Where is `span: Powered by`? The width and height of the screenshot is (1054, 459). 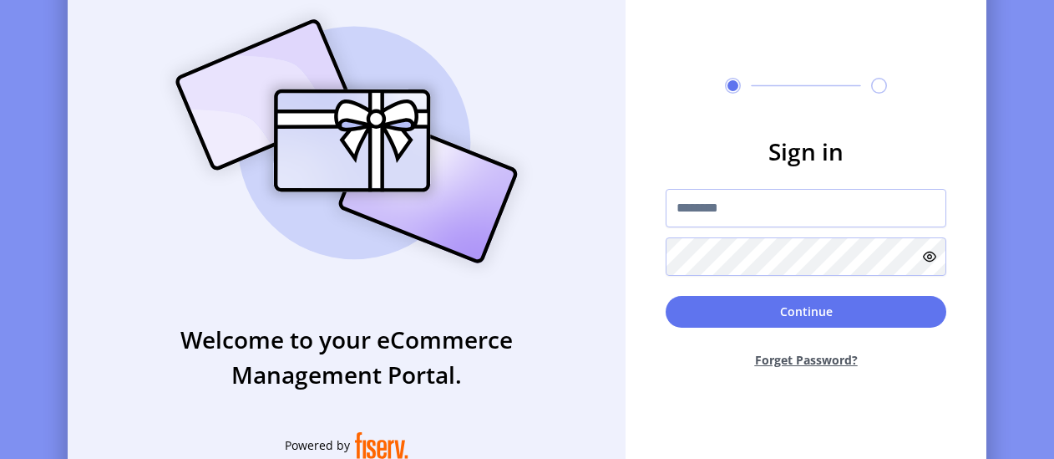 span: Powered by is located at coordinates (317, 444).